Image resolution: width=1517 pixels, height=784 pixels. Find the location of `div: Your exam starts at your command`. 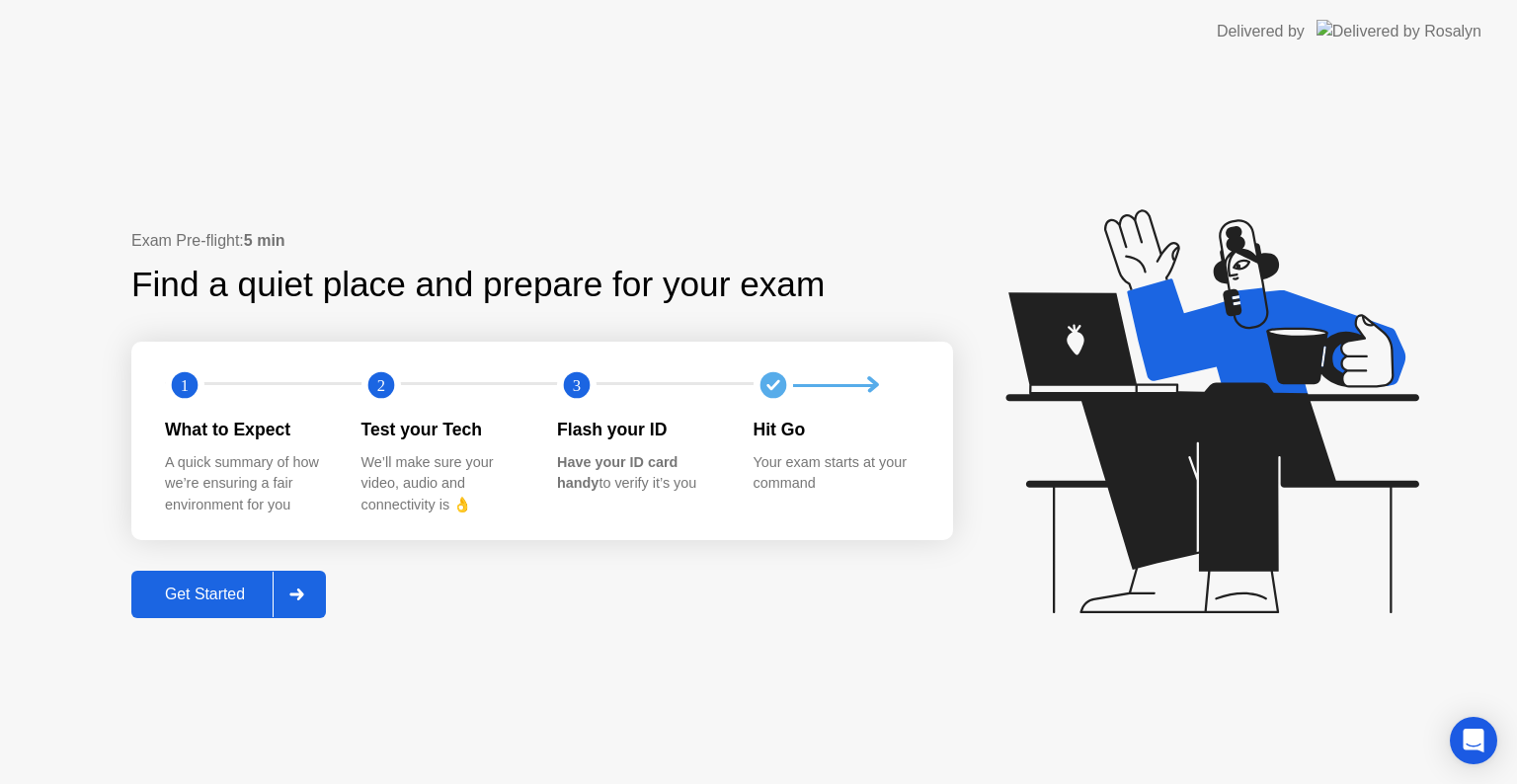

div: Your exam starts at your command is located at coordinates (835, 472).